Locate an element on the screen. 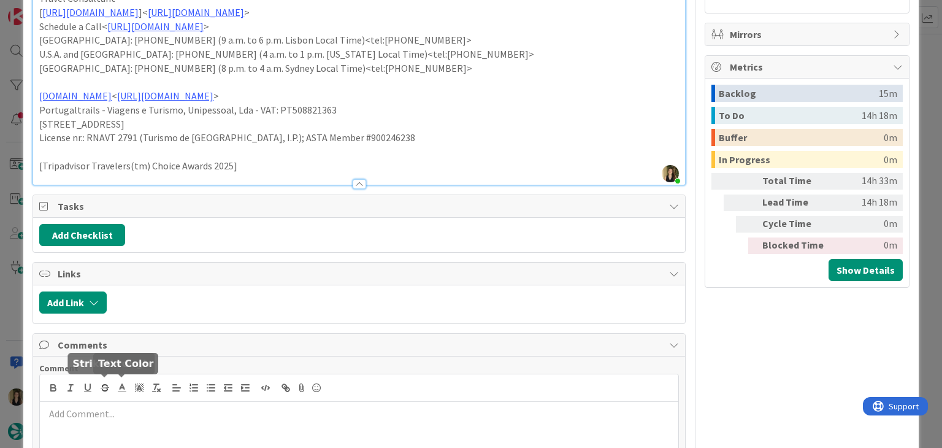 This screenshot has width=942, height=448. span: Mirrors is located at coordinates (808, 34).